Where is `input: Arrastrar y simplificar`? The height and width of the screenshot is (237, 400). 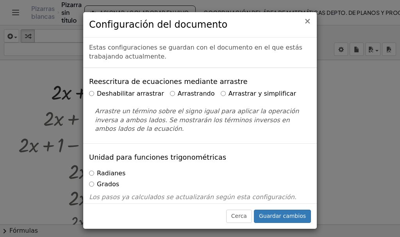
input: Arrastrar y simplificar is located at coordinates (223, 93).